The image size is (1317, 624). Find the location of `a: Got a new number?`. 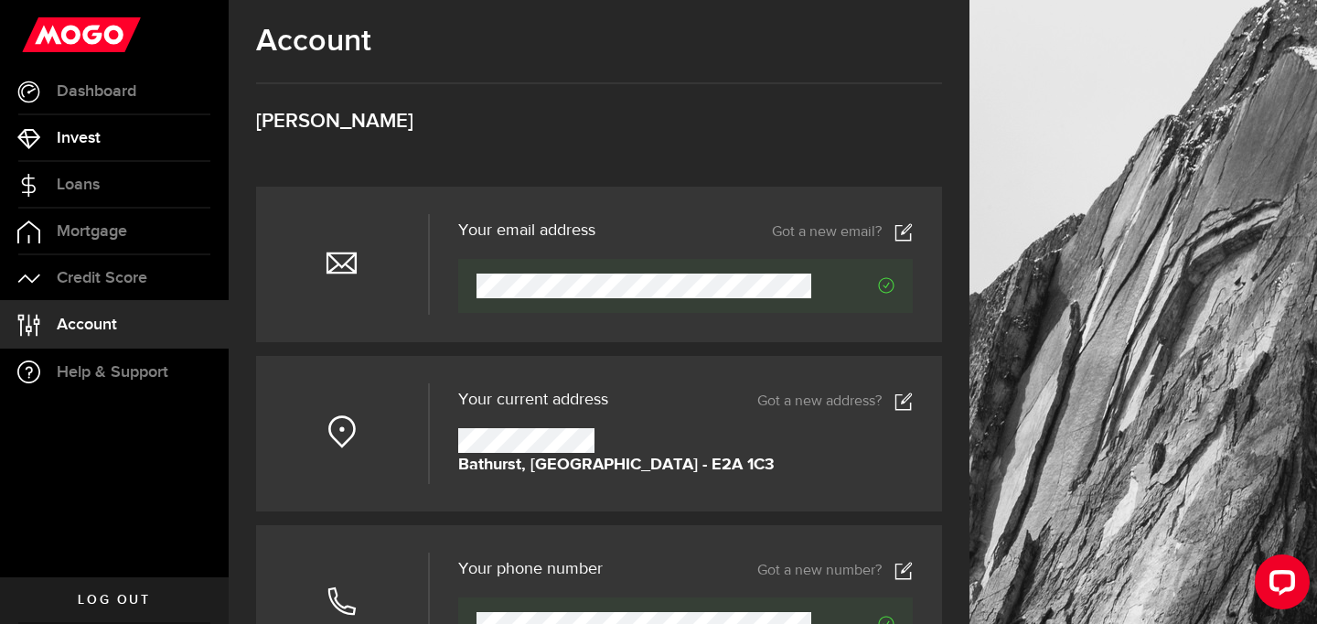

a: Got a new number? is located at coordinates (835, 571).